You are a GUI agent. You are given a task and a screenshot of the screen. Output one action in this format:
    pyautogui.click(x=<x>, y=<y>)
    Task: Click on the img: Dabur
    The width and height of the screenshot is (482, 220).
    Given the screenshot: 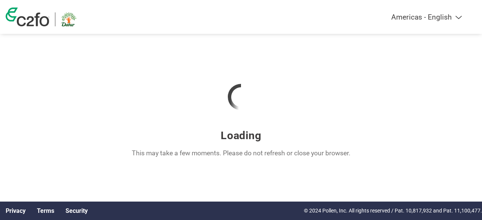 What is the action you would take?
    pyautogui.click(x=69, y=19)
    